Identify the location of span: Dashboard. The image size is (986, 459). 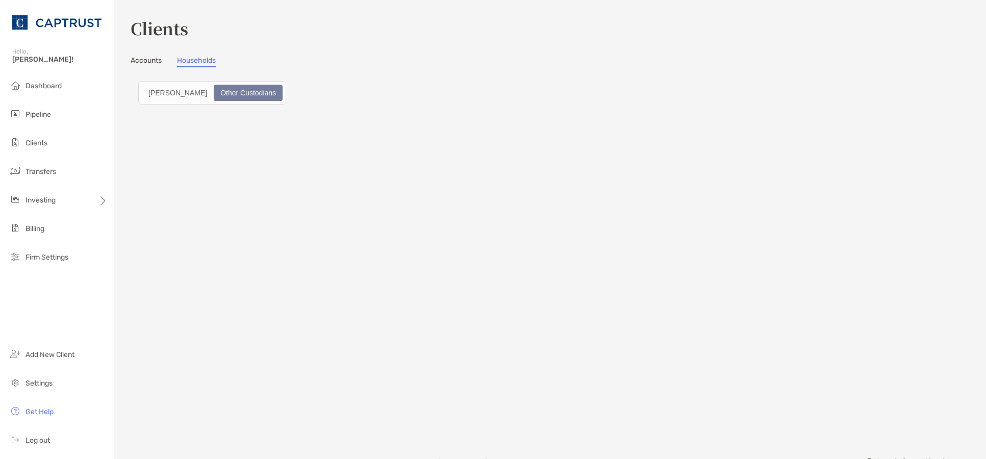
(43, 86).